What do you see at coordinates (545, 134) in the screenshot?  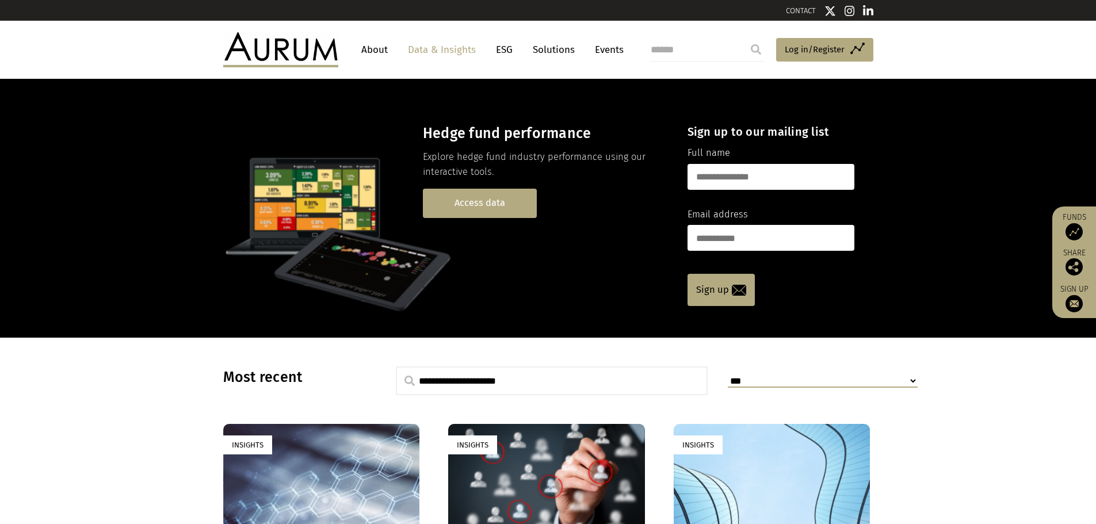 I see `h3: Hedge fund performance` at bounding box center [545, 134].